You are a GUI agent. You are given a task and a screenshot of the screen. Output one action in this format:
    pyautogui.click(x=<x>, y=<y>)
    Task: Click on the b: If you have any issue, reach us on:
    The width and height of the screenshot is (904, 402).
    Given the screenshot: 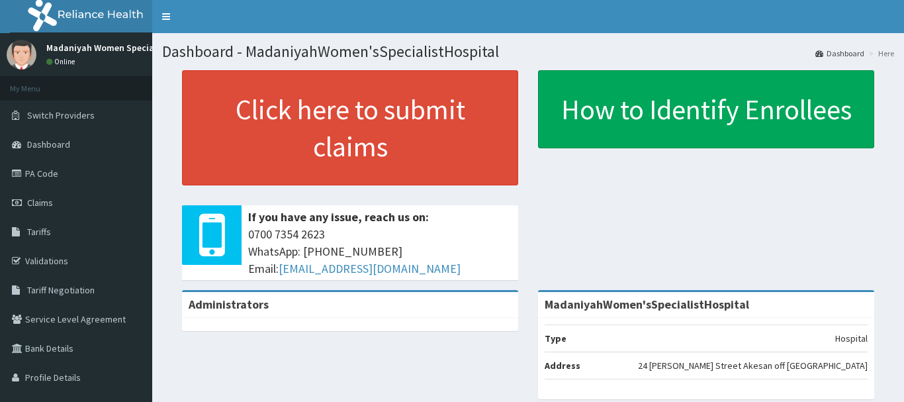 What is the action you would take?
    pyautogui.click(x=338, y=216)
    